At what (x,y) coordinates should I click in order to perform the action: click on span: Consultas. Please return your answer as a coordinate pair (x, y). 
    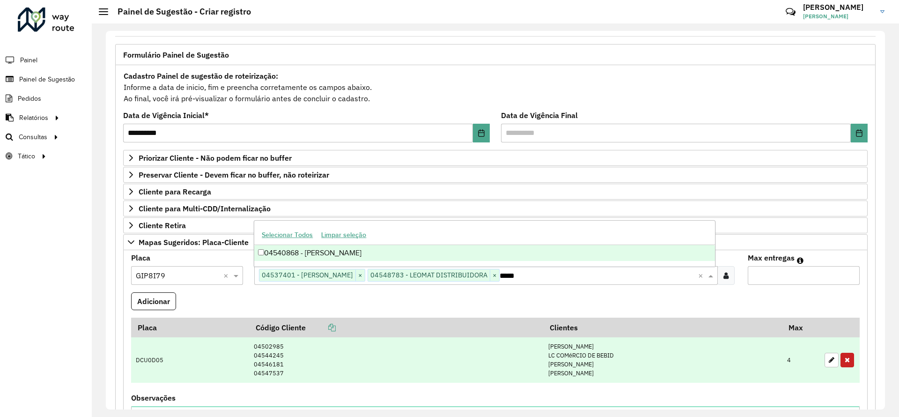
    Looking at the image, I should click on (33, 137).